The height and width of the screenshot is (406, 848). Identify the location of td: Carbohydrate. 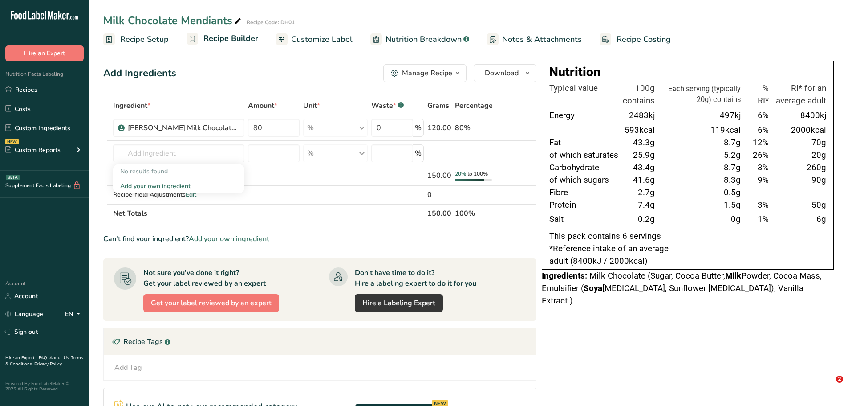
(585, 167).